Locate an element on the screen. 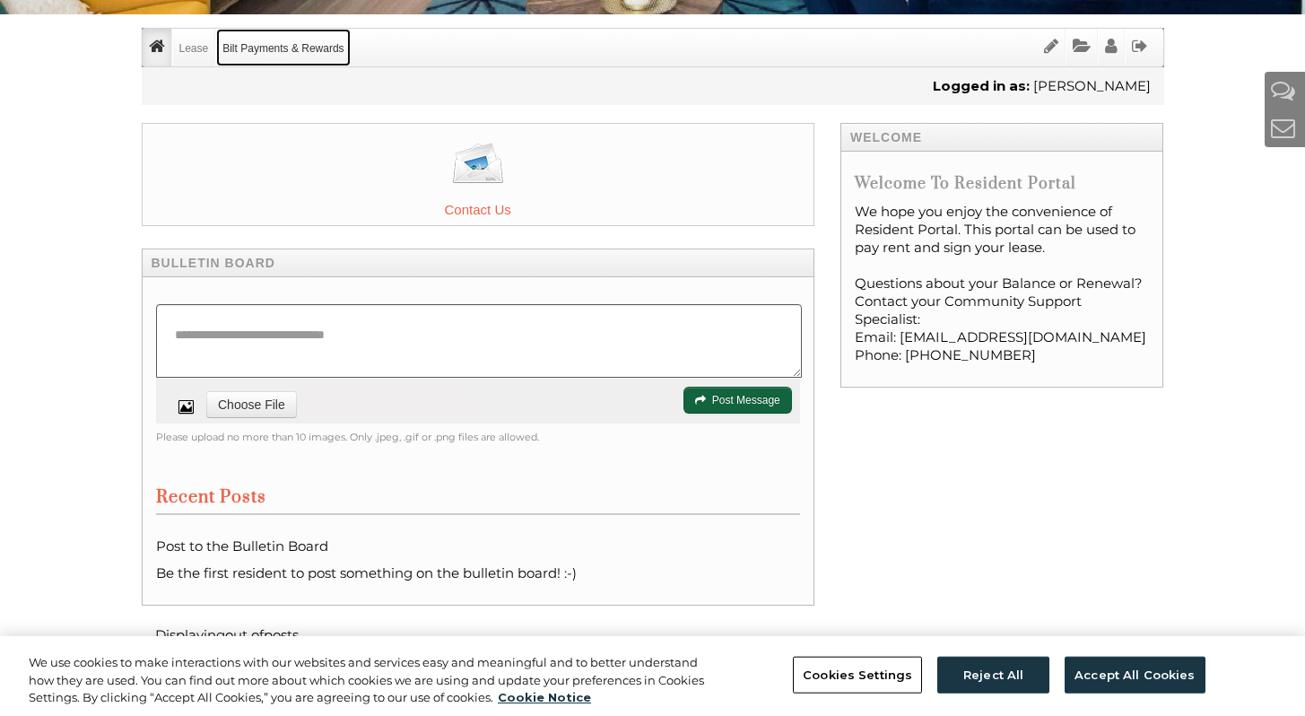 This screenshot has width=1305, height=716. h3: Recent Posts is located at coordinates (478, 501).